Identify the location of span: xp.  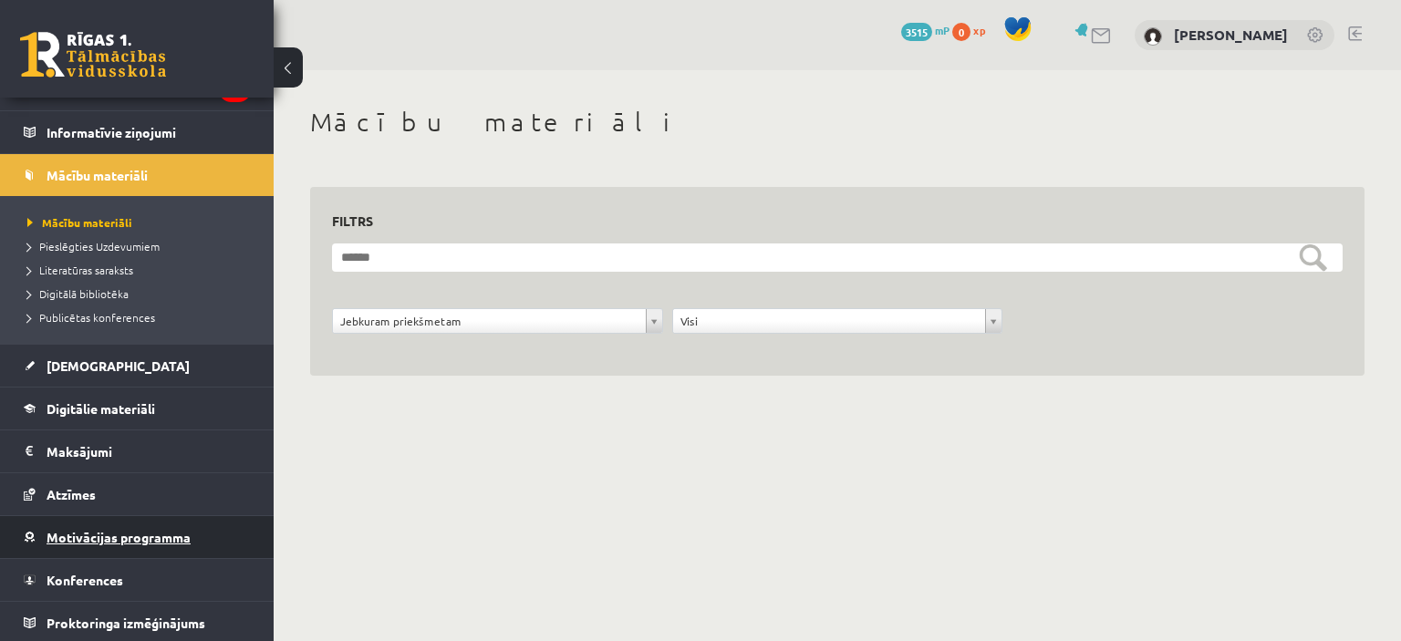
(979, 30).